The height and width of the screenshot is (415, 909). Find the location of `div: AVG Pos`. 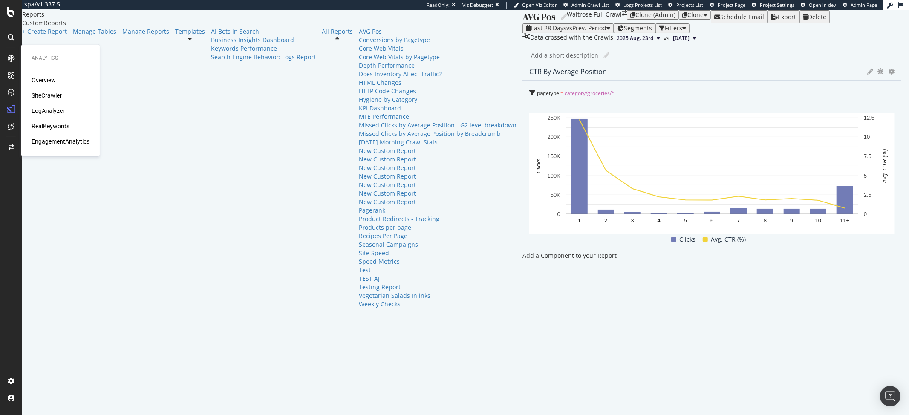

div: AVG Pos is located at coordinates (438, 32).